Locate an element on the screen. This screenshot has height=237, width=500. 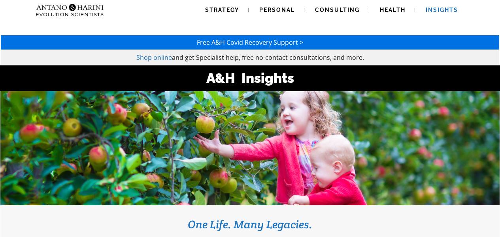
span: Shop online is located at coordinates (154, 57).